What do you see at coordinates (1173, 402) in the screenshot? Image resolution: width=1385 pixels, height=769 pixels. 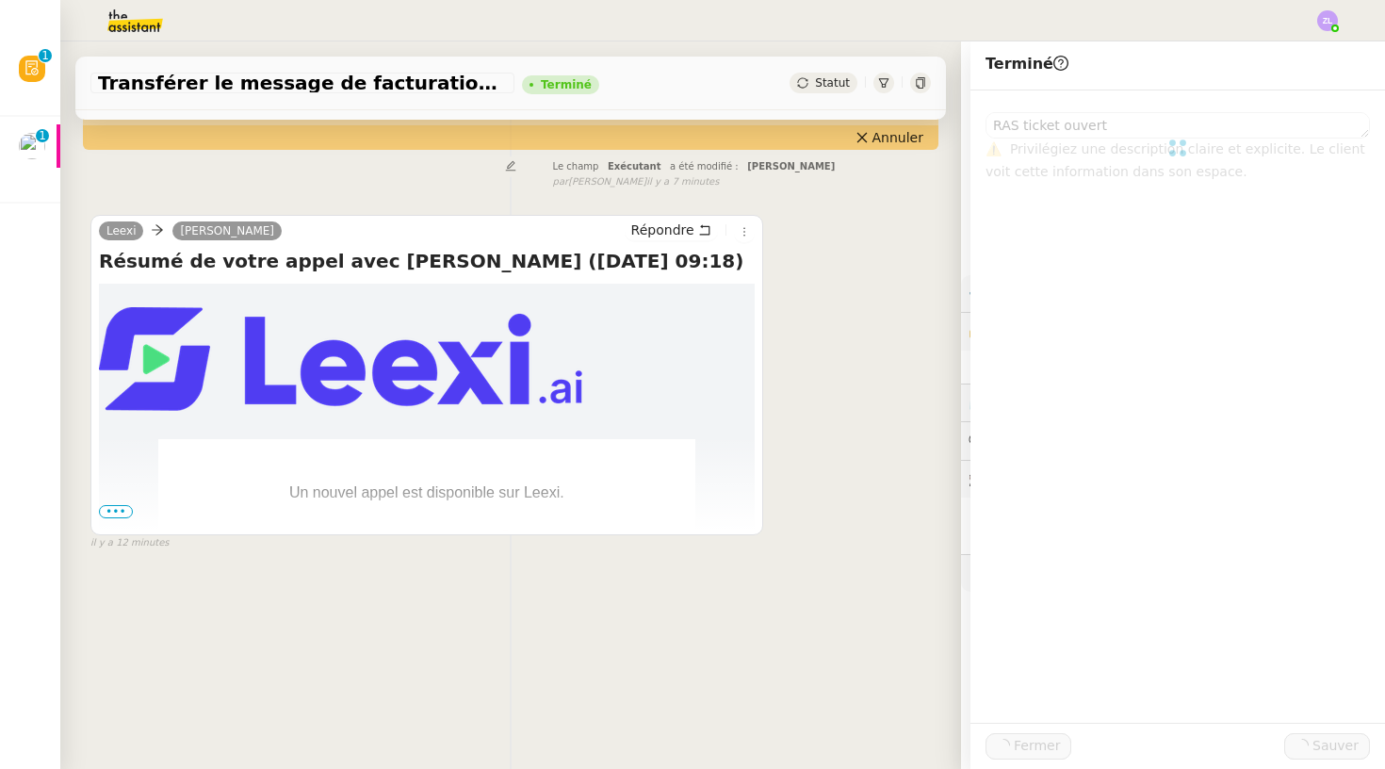 I see `div: ⏲️Tâches 0:00` at bounding box center [1173, 402].